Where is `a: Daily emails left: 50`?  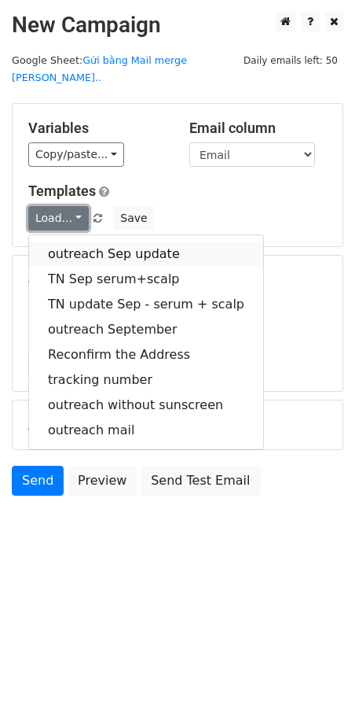 a: Daily emails left: 50 is located at coordinates (291, 60).